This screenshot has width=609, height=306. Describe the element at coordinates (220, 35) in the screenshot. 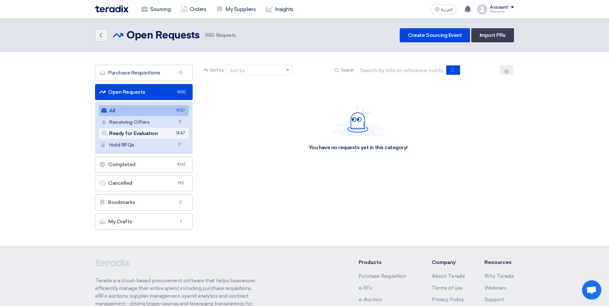

I see `span: Requests` at that location.